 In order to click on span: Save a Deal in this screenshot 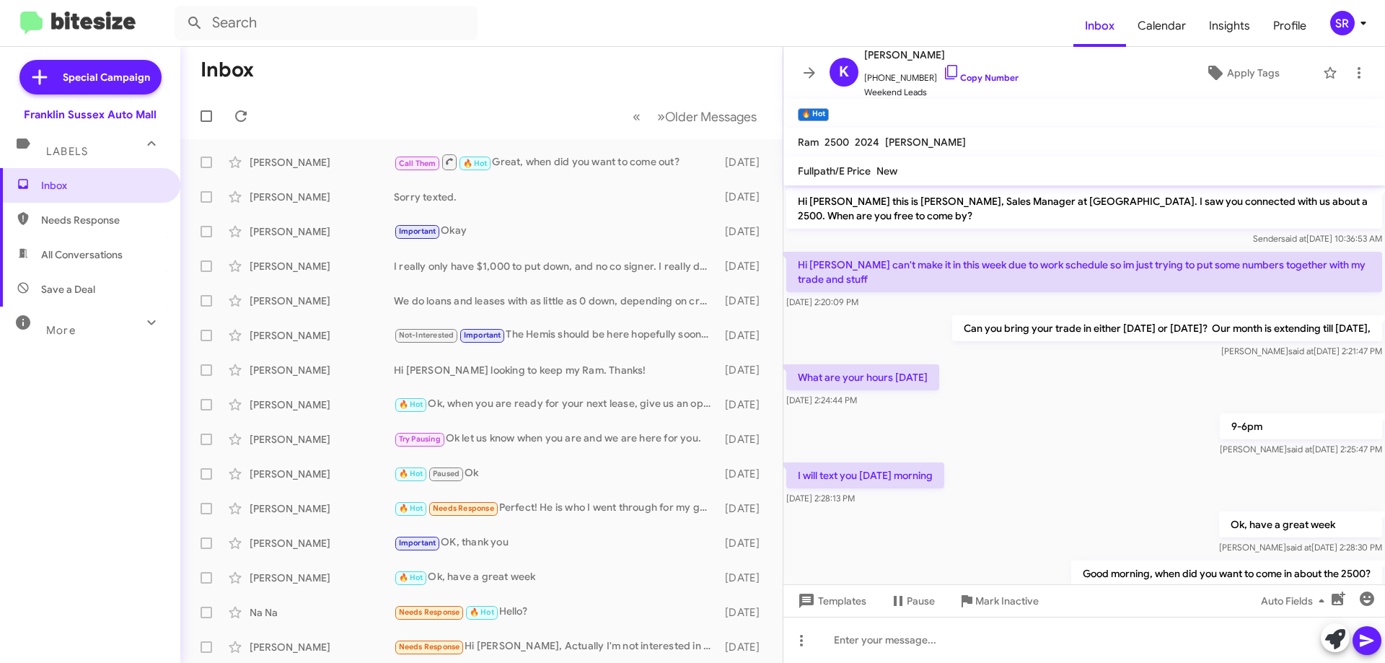, I will do `click(68, 289)`.